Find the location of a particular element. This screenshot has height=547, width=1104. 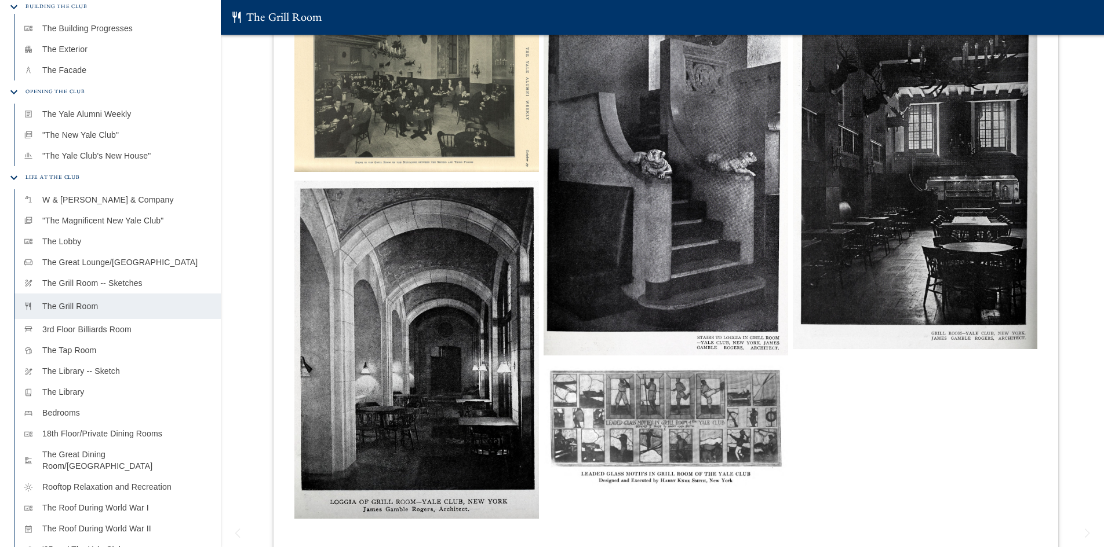

p: The Library -- Sketch is located at coordinates (127, 371).